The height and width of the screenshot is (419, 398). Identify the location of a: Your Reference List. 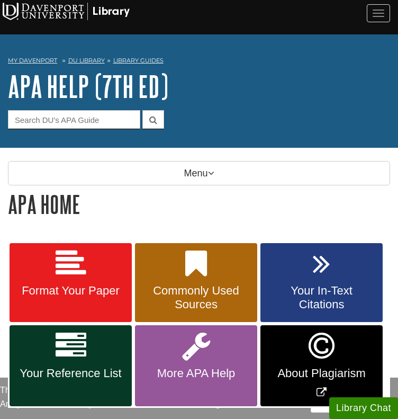
(70, 365).